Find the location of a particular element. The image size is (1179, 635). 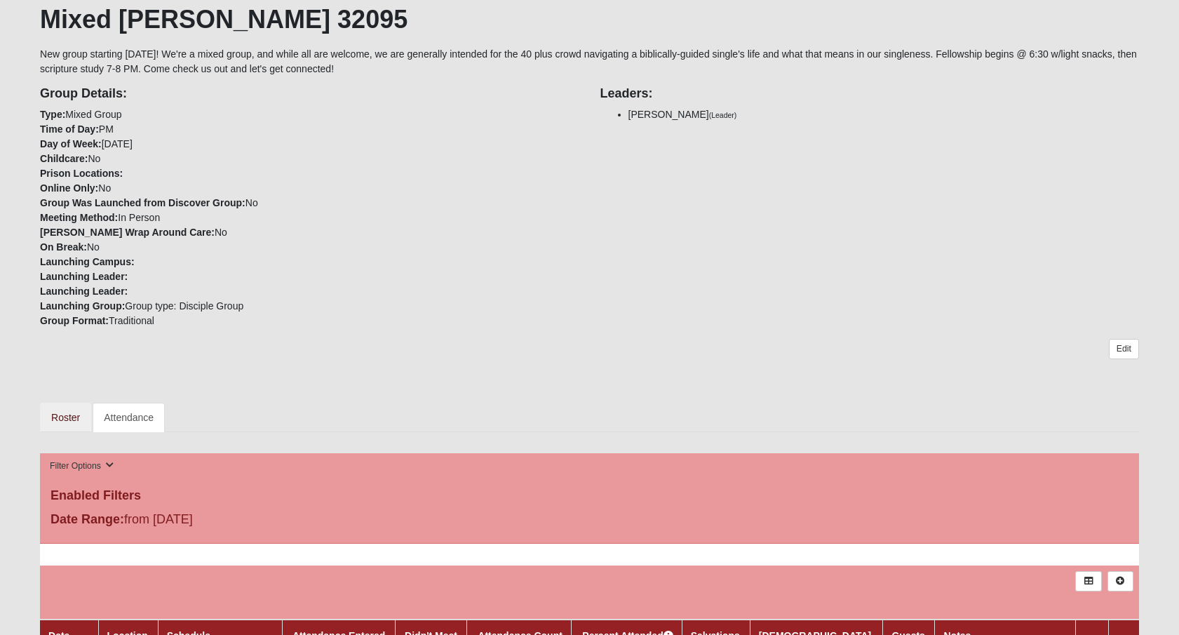

label: Date Range: is located at coordinates (87, 519).